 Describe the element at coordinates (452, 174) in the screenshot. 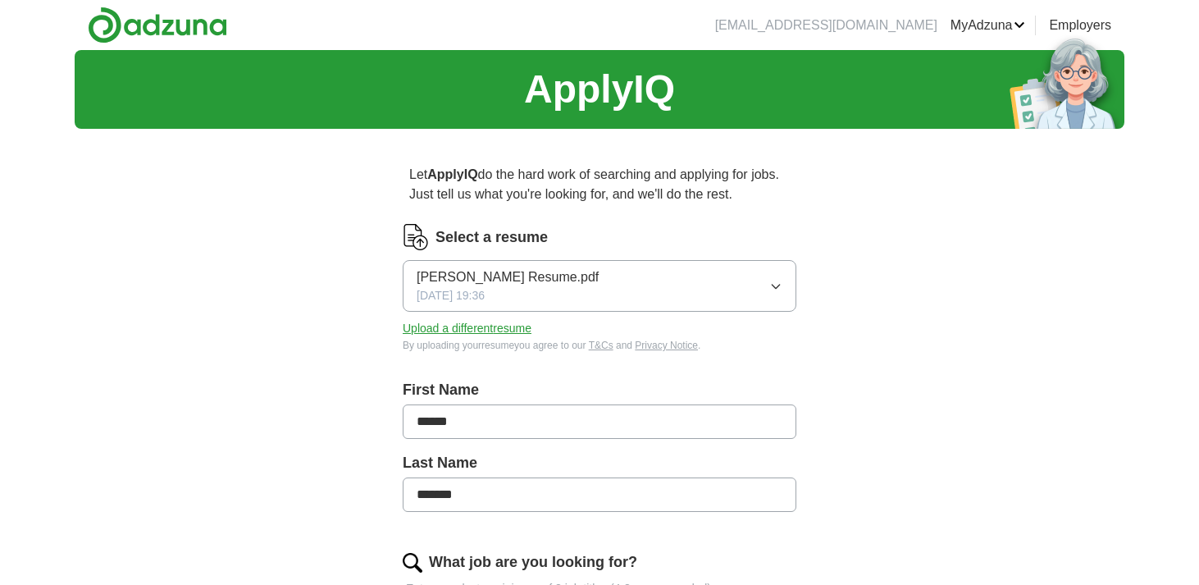

I see `strong: ApplyIQ` at that location.